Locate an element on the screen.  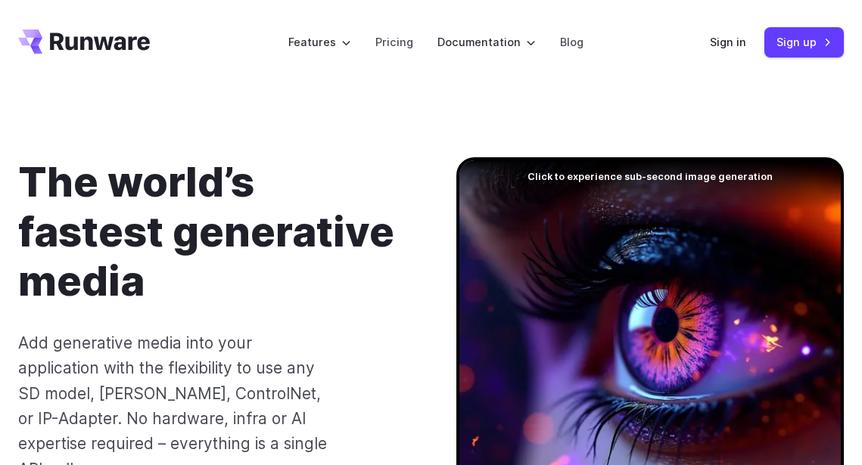
a: Go to / is located at coordinates (84, 42).